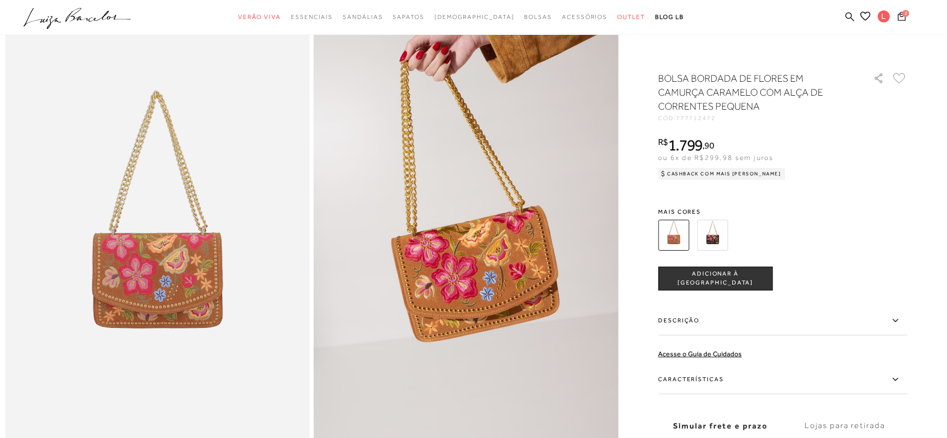  I want to click on button: L, so click(884, 17).